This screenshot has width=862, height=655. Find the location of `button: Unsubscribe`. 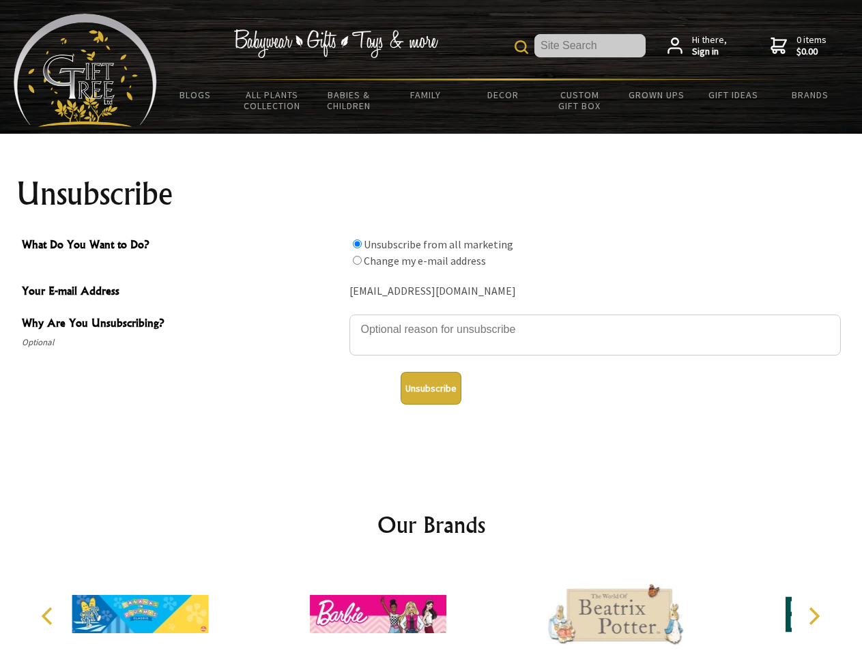

button: Unsubscribe is located at coordinates (430, 388).